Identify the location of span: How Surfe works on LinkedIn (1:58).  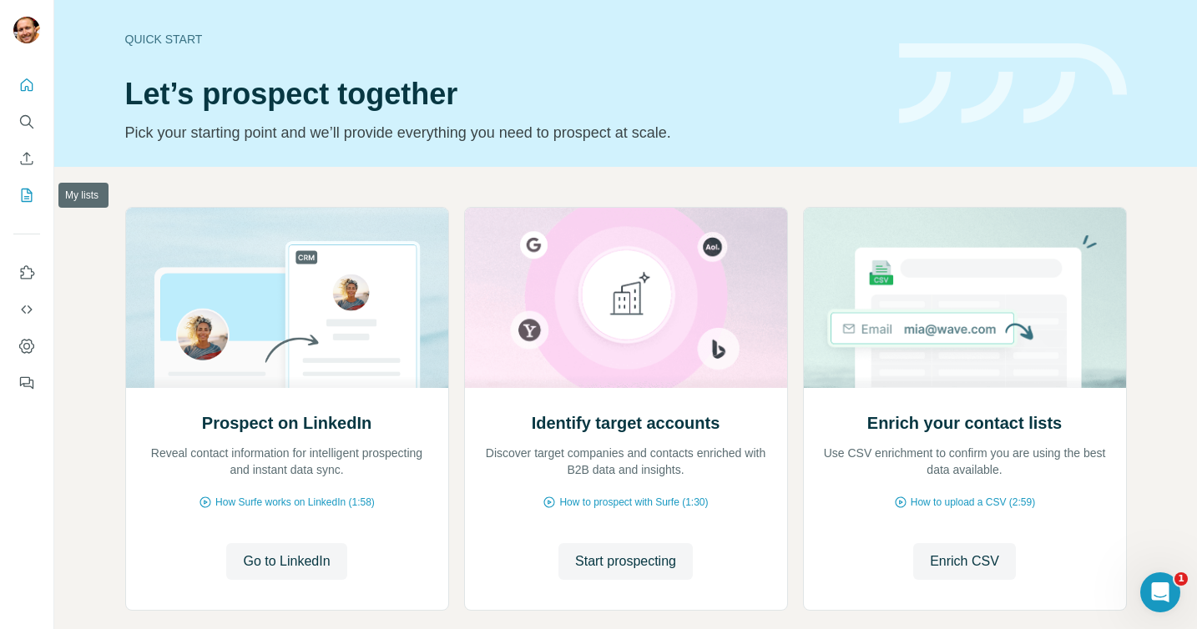
(295, 503).